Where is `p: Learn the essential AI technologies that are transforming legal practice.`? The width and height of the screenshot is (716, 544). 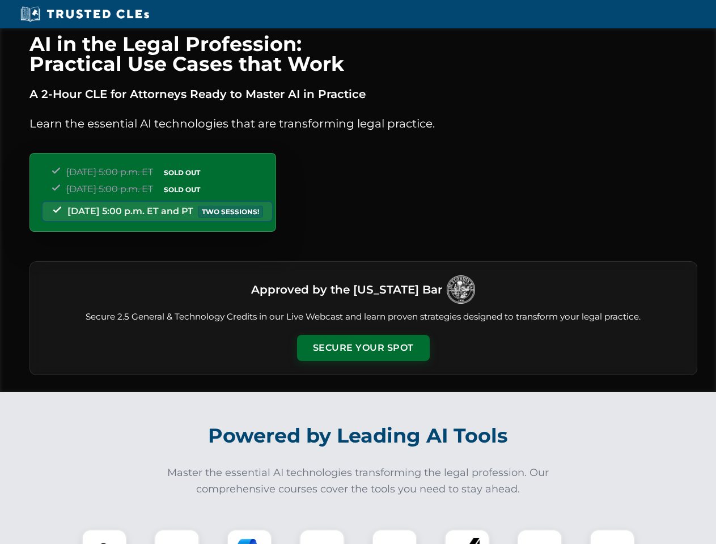 p: Learn the essential AI technologies that are transforming legal practice. is located at coordinates (363, 124).